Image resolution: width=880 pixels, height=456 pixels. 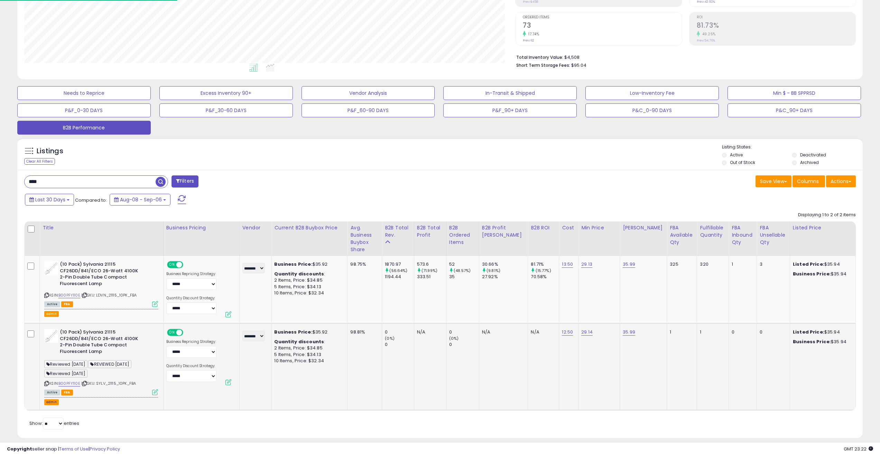 What do you see at coordinates (50, 200) in the screenshot?
I see `span: Last 30 Days` at bounding box center [50, 200].